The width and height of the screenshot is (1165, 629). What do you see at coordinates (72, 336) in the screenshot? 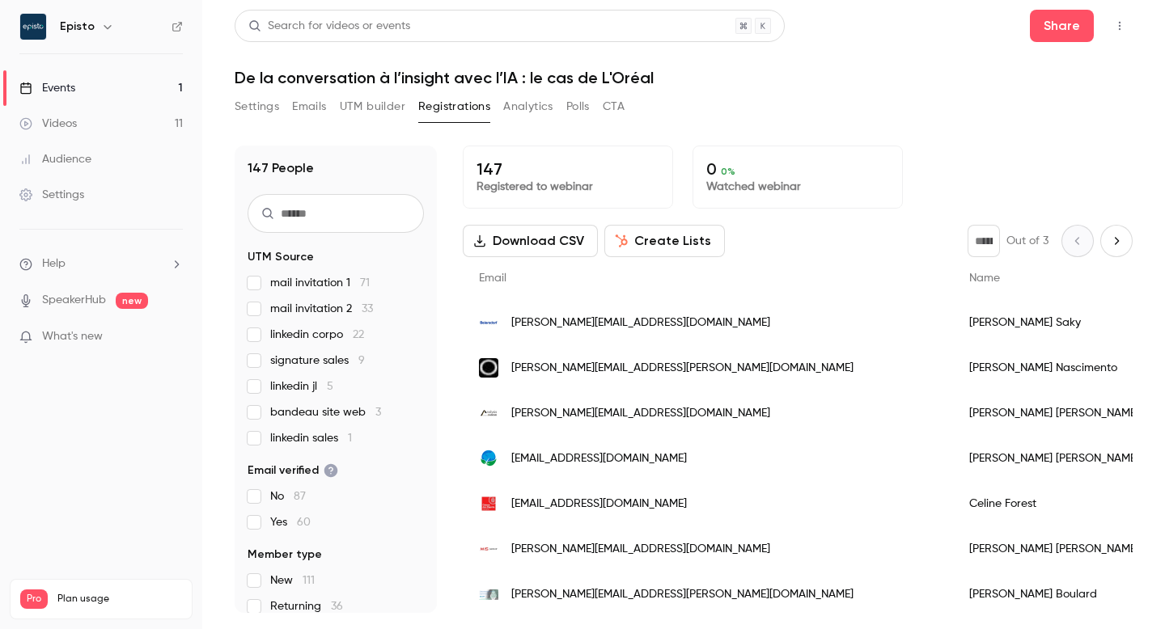
I see `span: What's new` at bounding box center [72, 336].